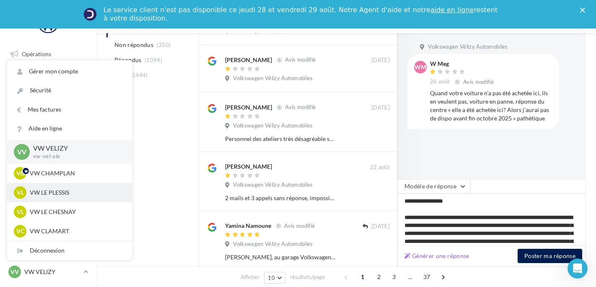 The image size is (596, 287). What do you see at coordinates (420, 67) in the screenshot?
I see `span: WM` at bounding box center [420, 67].